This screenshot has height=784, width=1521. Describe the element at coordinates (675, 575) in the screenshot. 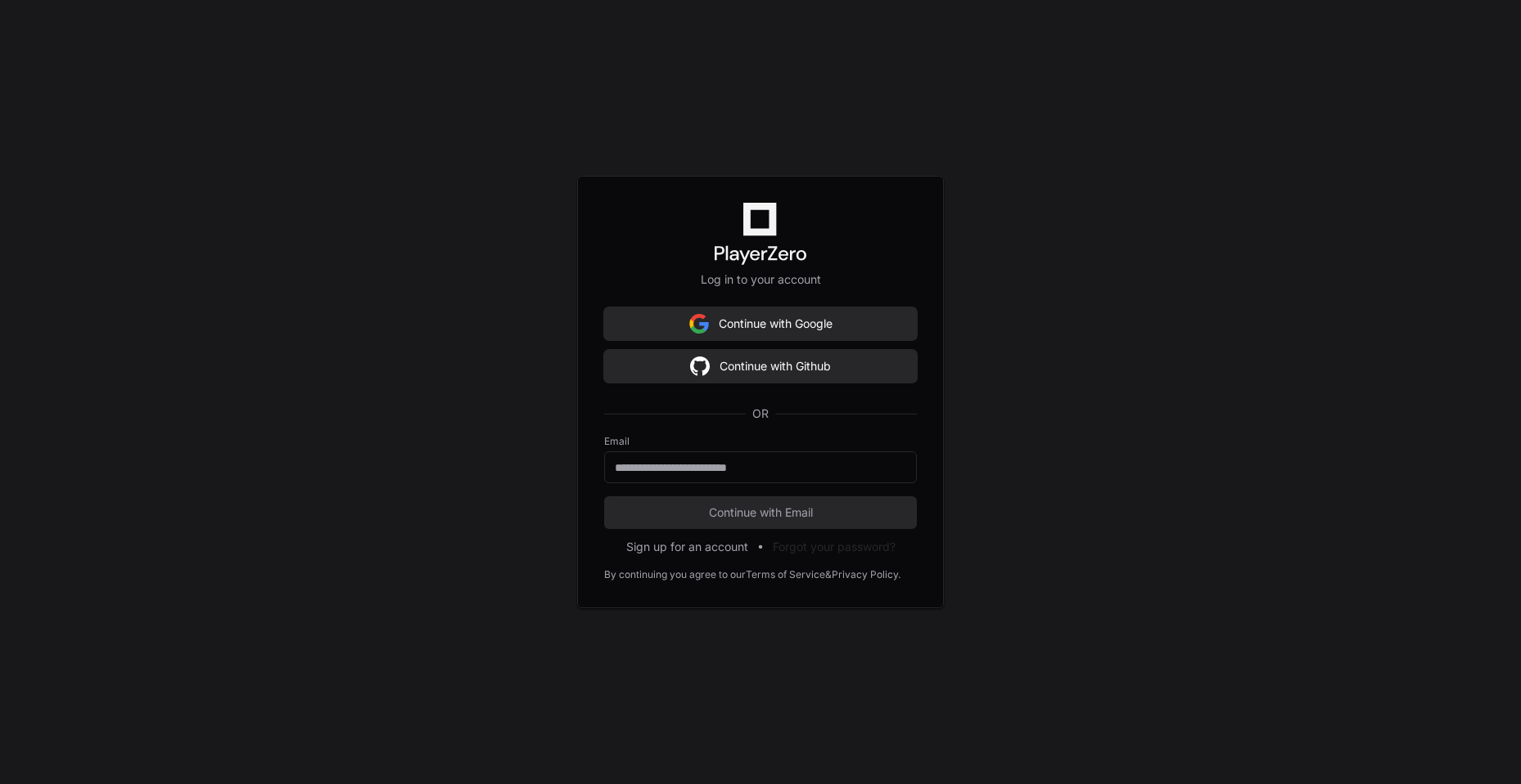

I see `div: By continuing you agree to our` at that location.